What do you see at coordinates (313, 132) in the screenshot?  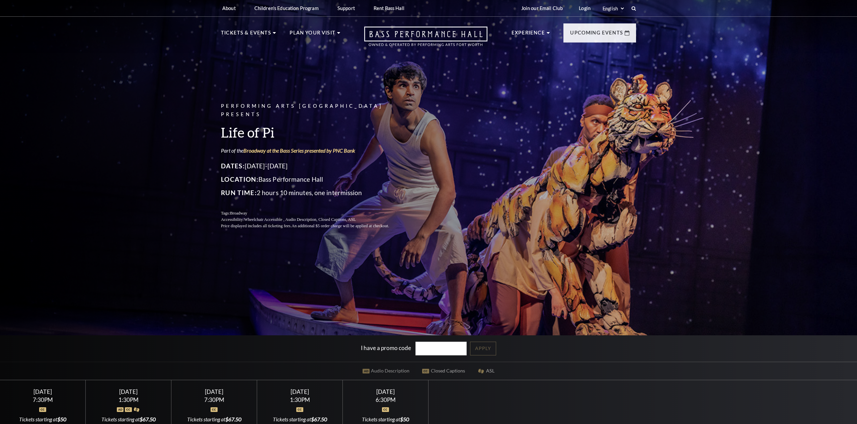 I see `h3: Life of Pi` at bounding box center [313, 132].